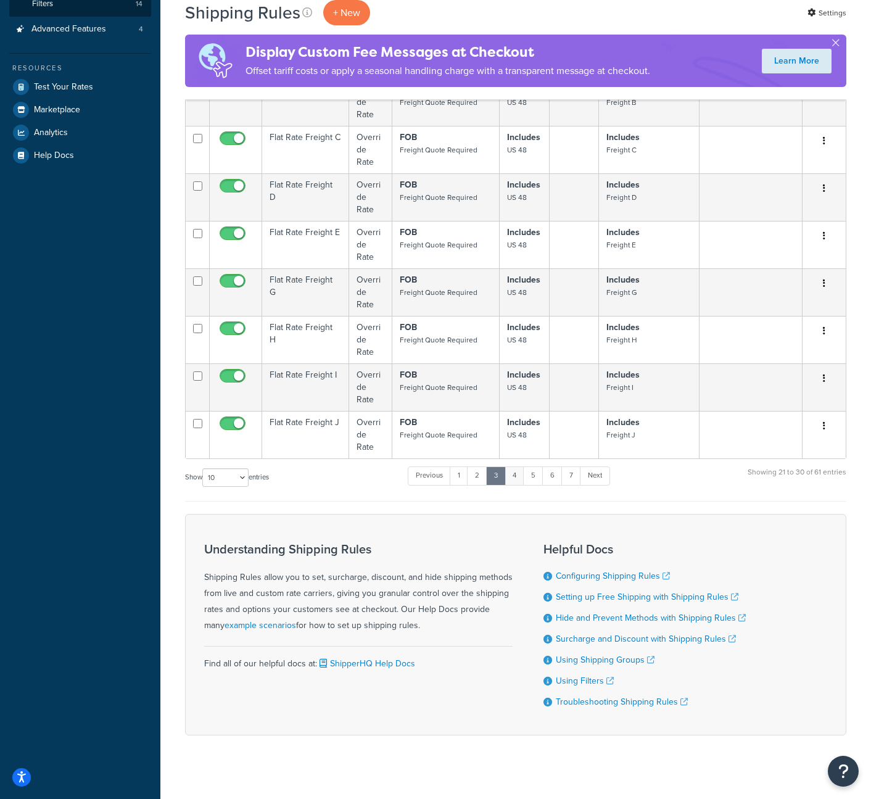 The height and width of the screenshot is (799, 871). What do you see at coordinates (68, 29) in the screenshot?
I see `span: Advanced Features` at bounding box center [68, 29].